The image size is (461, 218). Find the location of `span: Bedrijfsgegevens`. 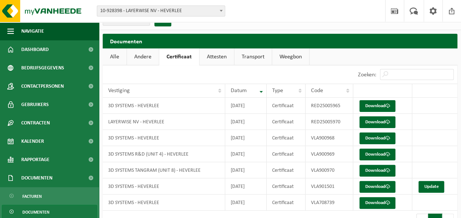

span: Bedrijfsgegevens is located at coordinates (43, 68).